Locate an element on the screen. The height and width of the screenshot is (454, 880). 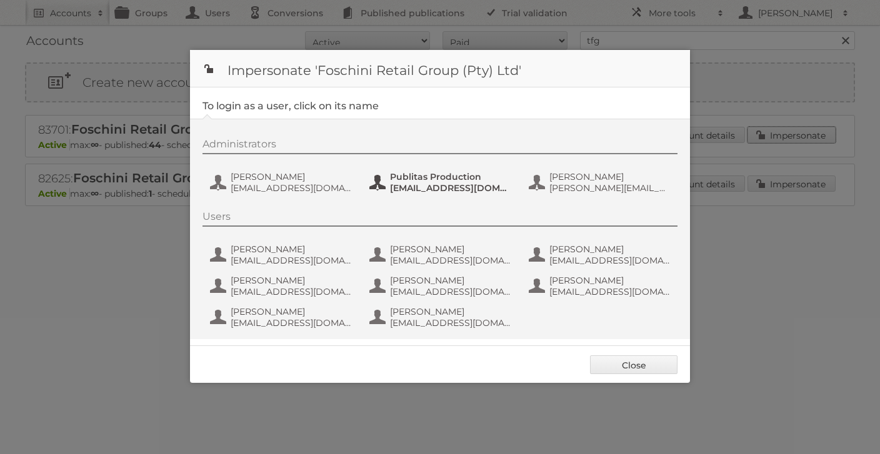
legend: To login as a user, click on its name is located at coordinates (291, 106).